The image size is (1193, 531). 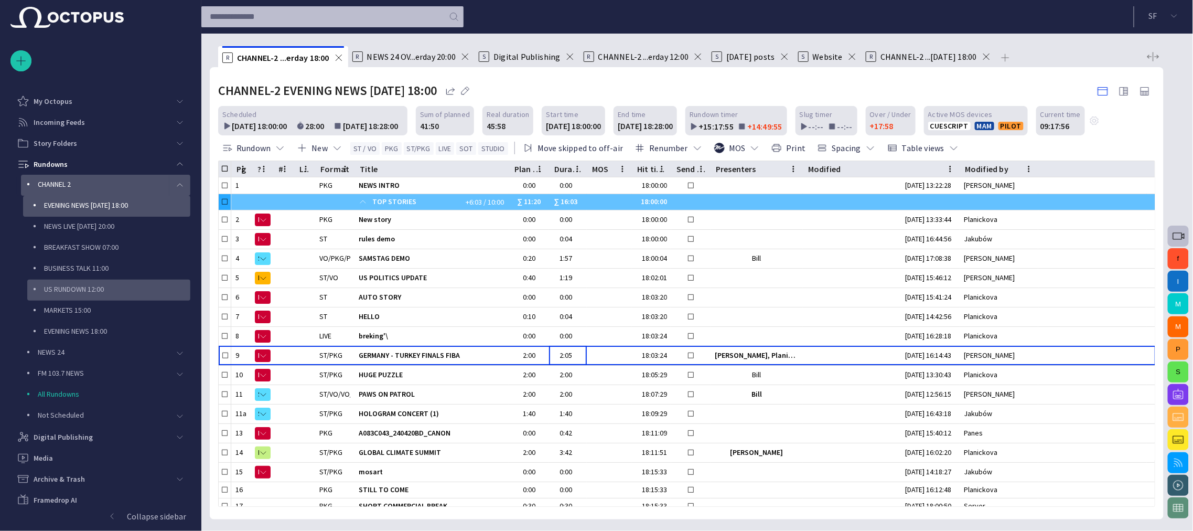 I want to click on div: breking'\, so click(x=432, y=336).